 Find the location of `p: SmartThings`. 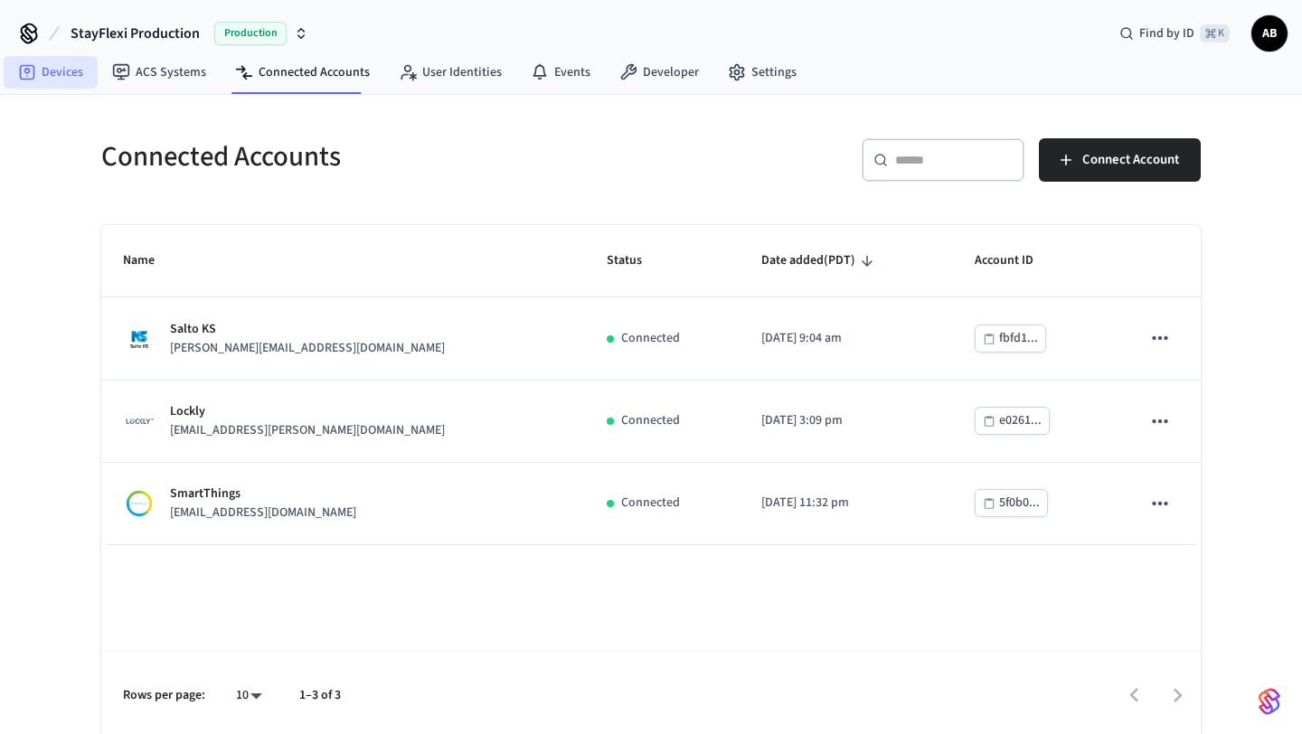

p: SmartThings is located at coordinates (263, 494).